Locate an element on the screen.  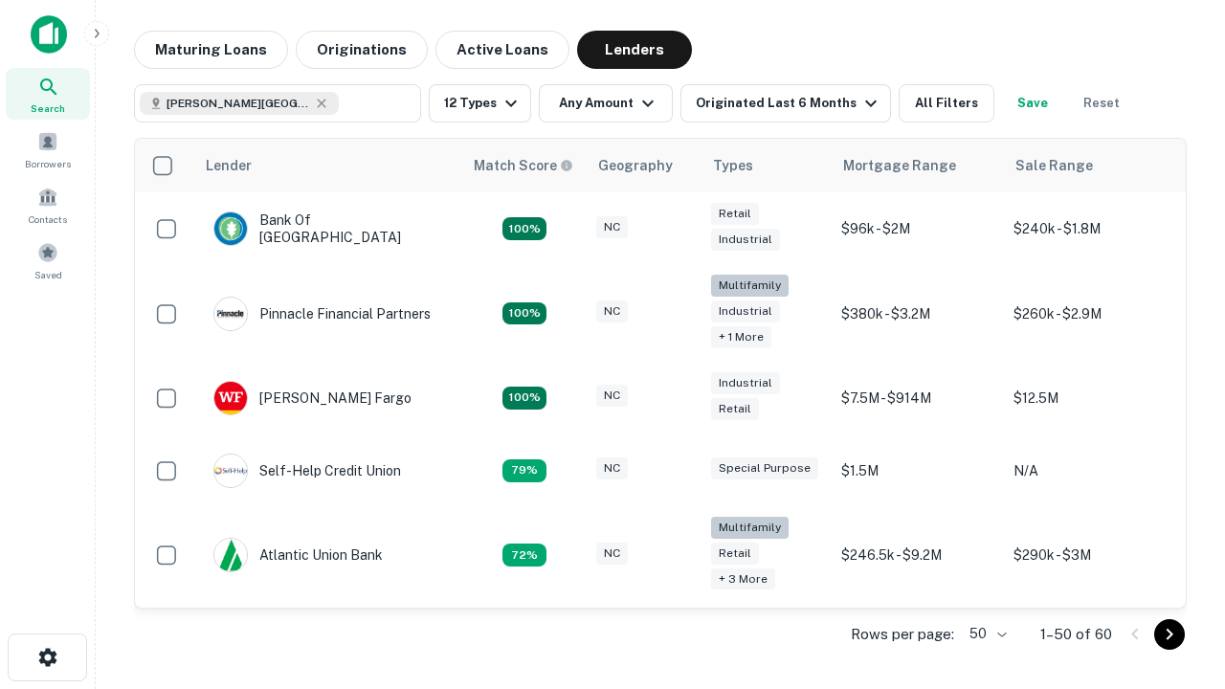
td: $240k - $1.8M is located at coordinates (1090, 229).